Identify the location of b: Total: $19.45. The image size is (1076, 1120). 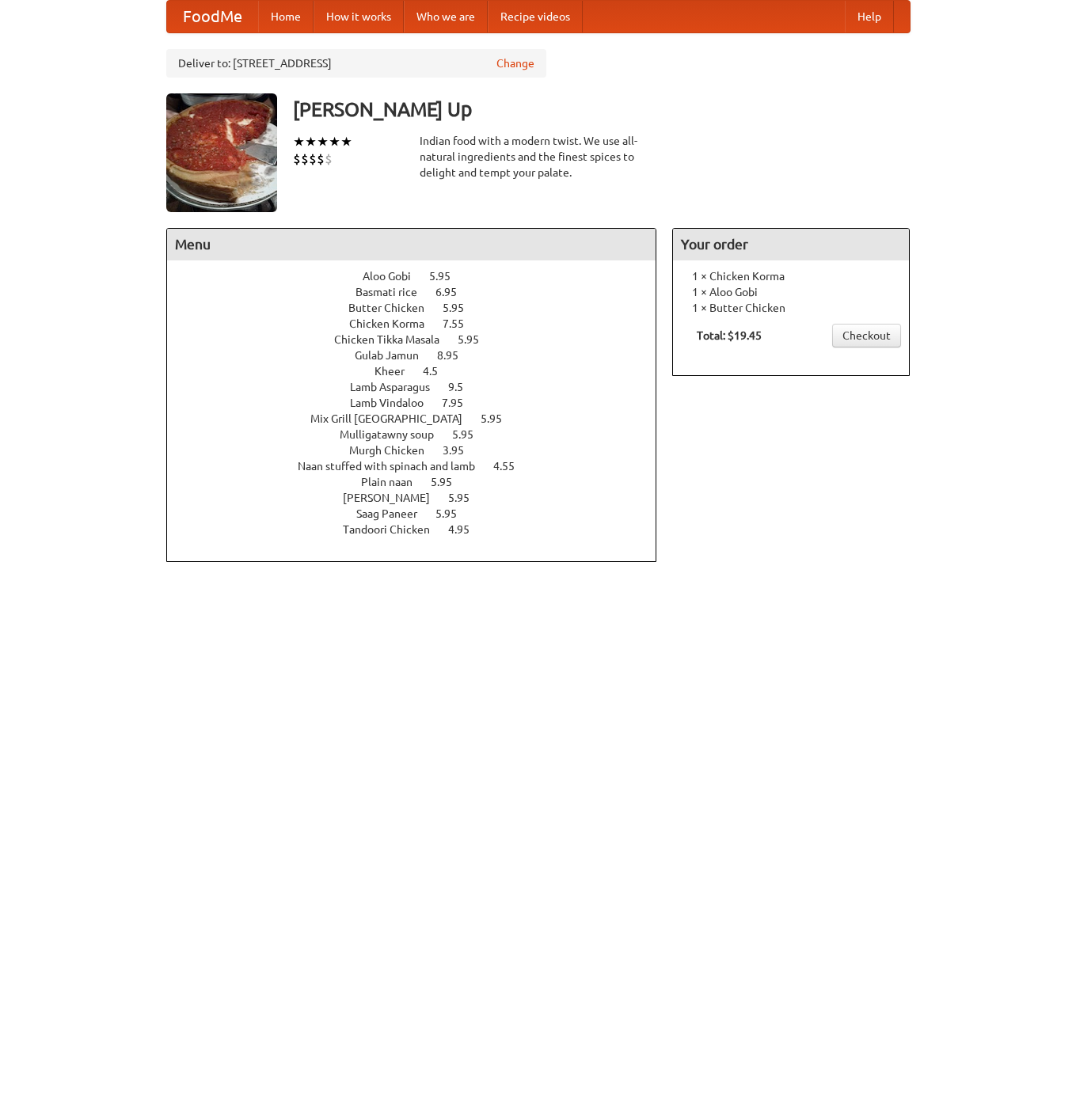
(729, 335).